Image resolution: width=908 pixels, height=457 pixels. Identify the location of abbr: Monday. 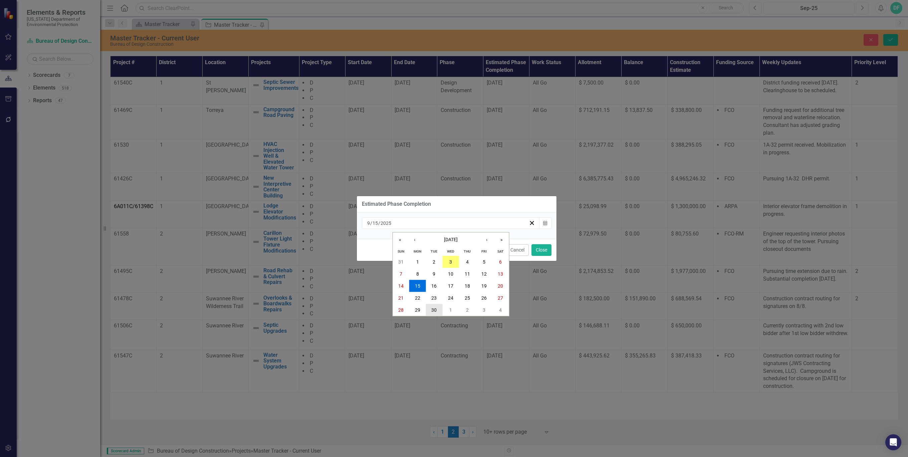
(417, 251).